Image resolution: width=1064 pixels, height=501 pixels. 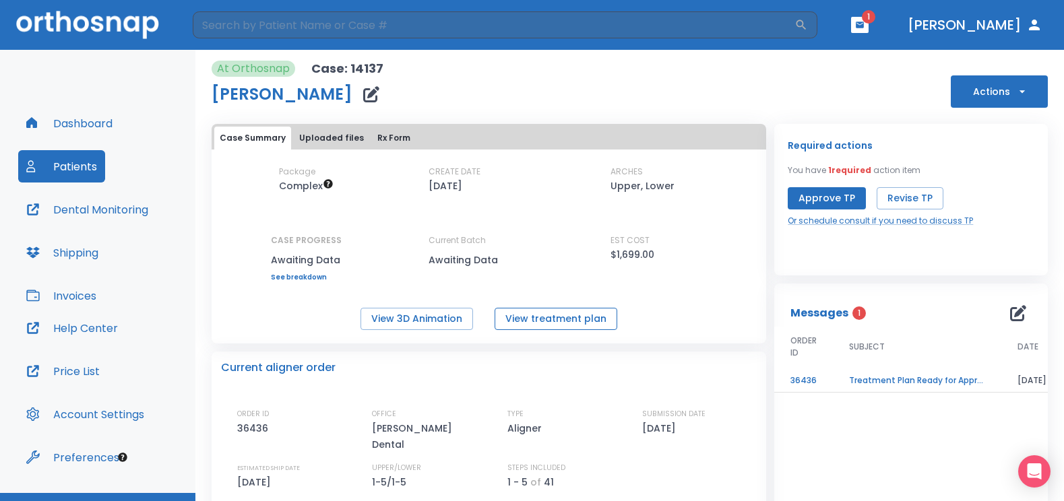 I want to click on button: Help Center, so click(x=72, y=328).